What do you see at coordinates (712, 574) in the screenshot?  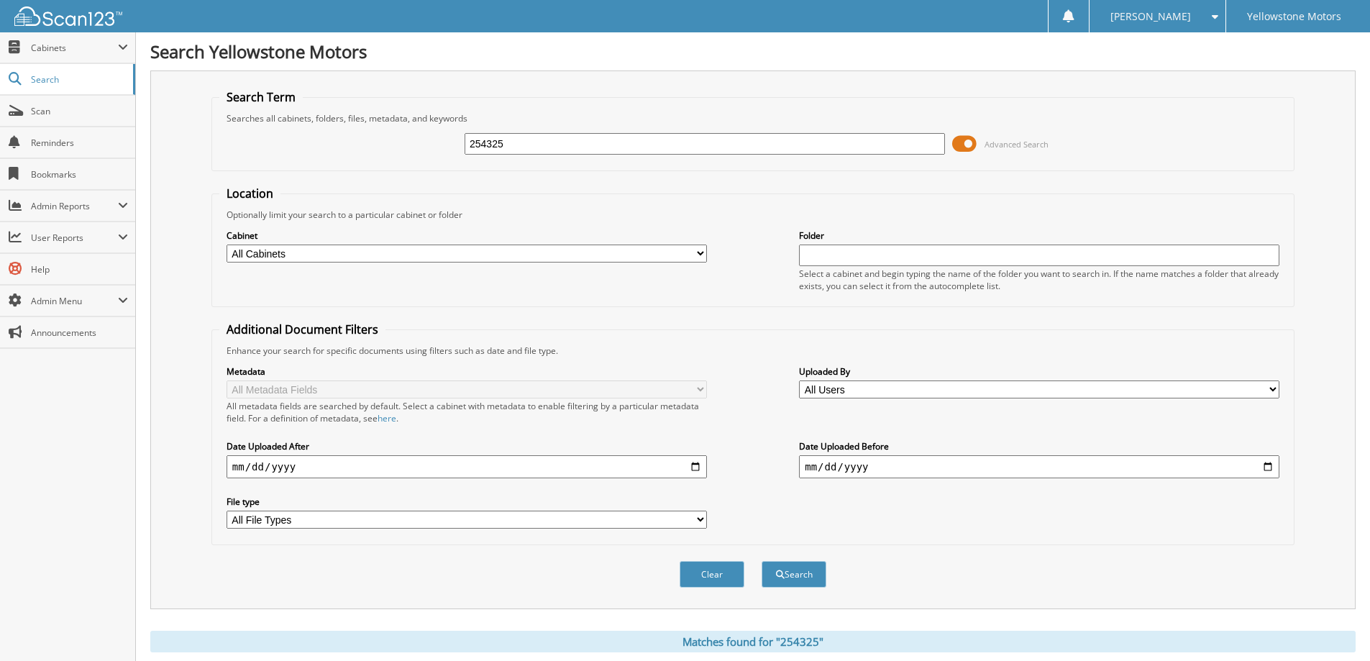 I see `button: Clear` at bounding box center [712, 574].